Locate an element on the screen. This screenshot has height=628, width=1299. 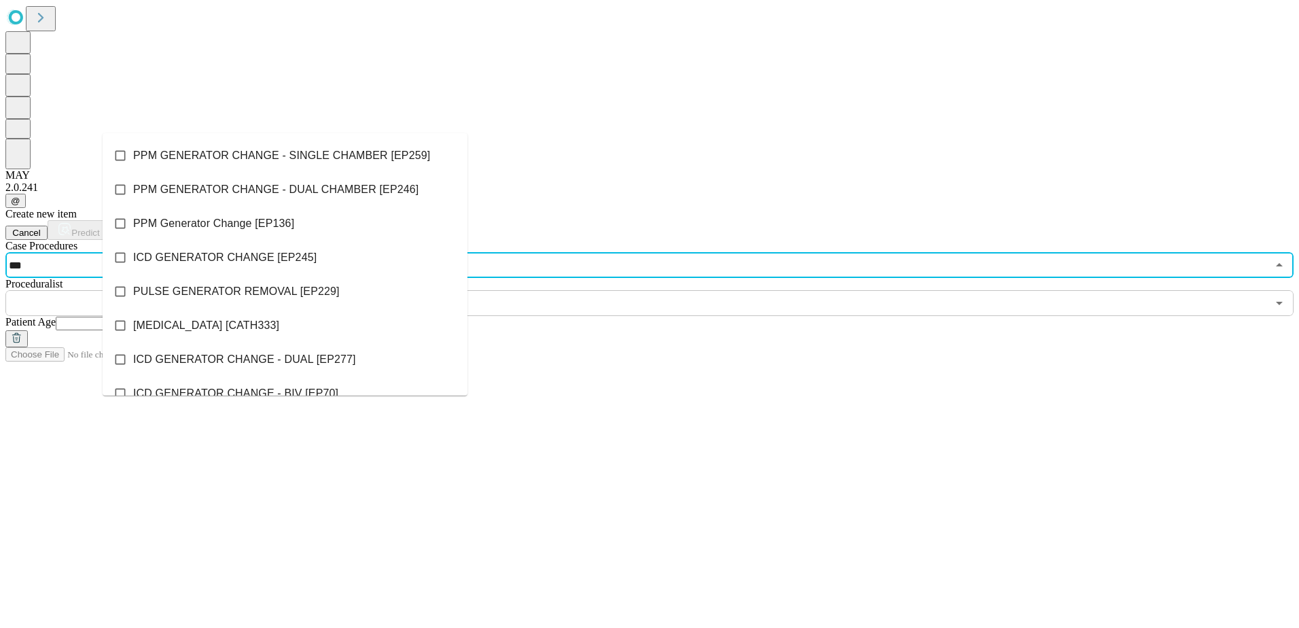
span: Patient Age is located at coordinates (31, 321).